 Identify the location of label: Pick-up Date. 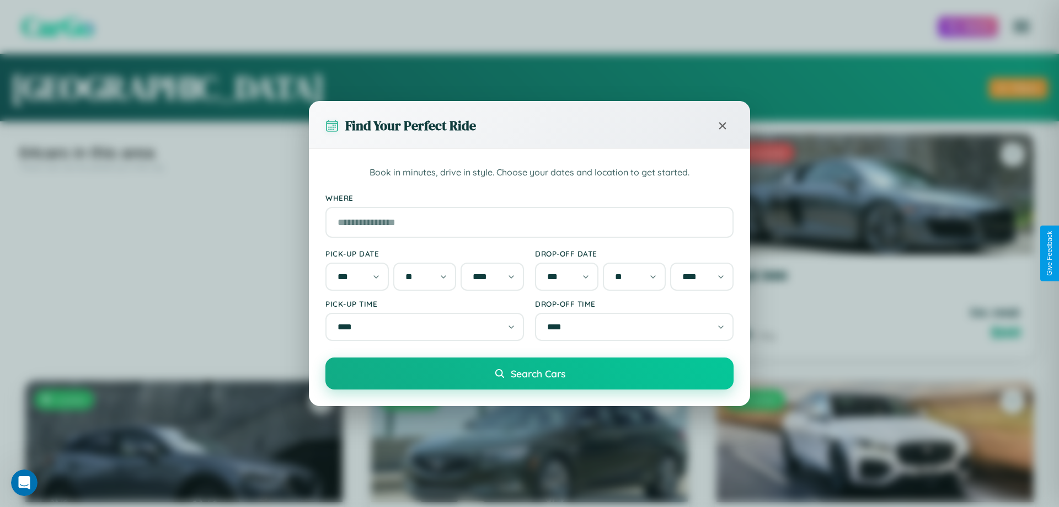
(425, 253).